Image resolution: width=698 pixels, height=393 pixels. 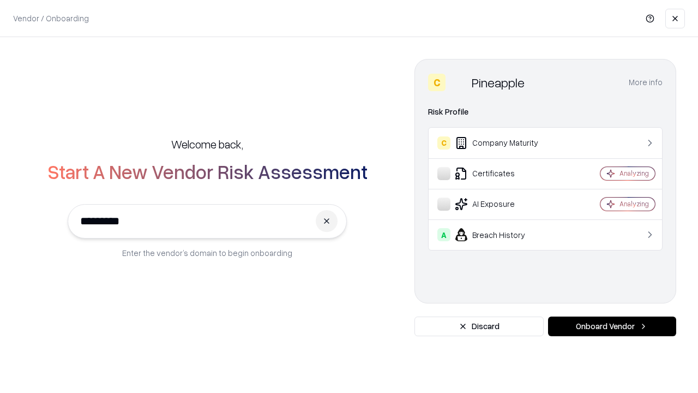 I want to click on p: Vendor / Onboarding, so click(x=51, y=18).